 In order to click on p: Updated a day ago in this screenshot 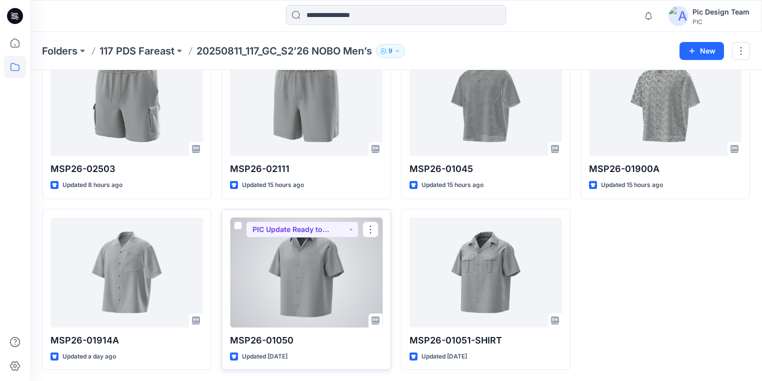, I will do `click(89, 357)`.